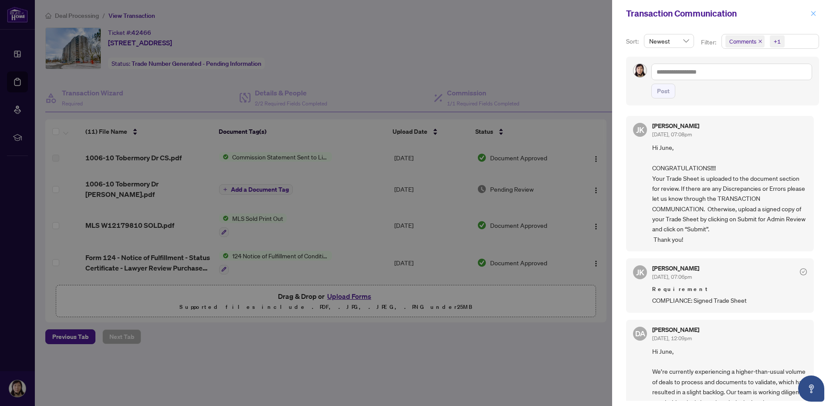  I want to click on div: Transaction Communication, so click(717, 14).